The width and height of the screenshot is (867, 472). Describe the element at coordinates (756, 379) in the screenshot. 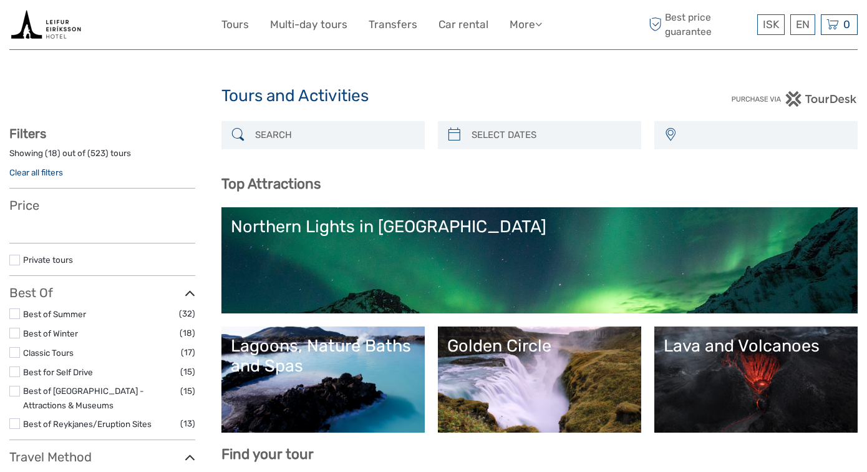

I see `a: Lava and Volcanoes` at that location.